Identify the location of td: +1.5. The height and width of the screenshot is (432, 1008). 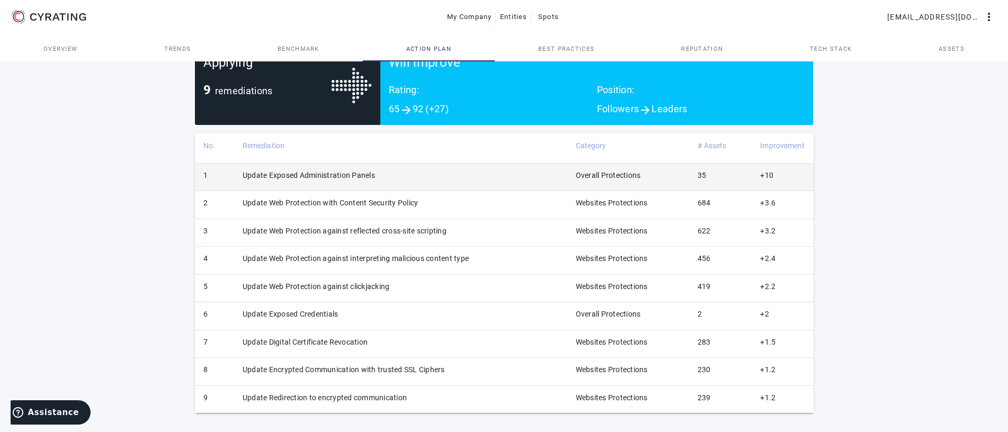
(782, 344).